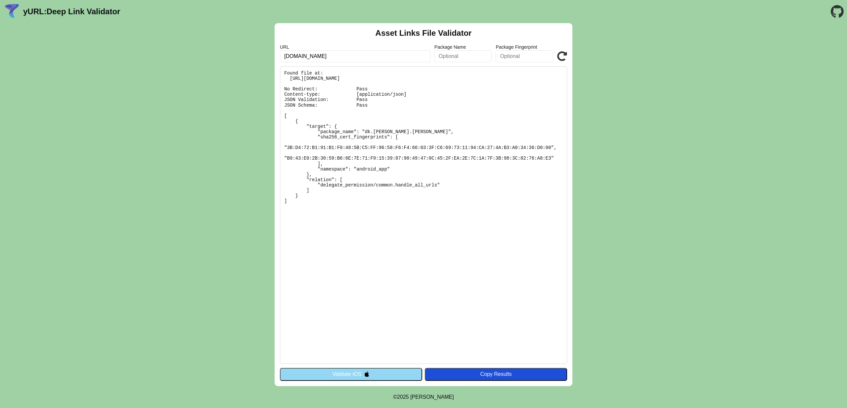 The image size is (847, 408). Describe the element at coordinates (496, 374) in the screenshot. I see `button: Copy Results` at that location.